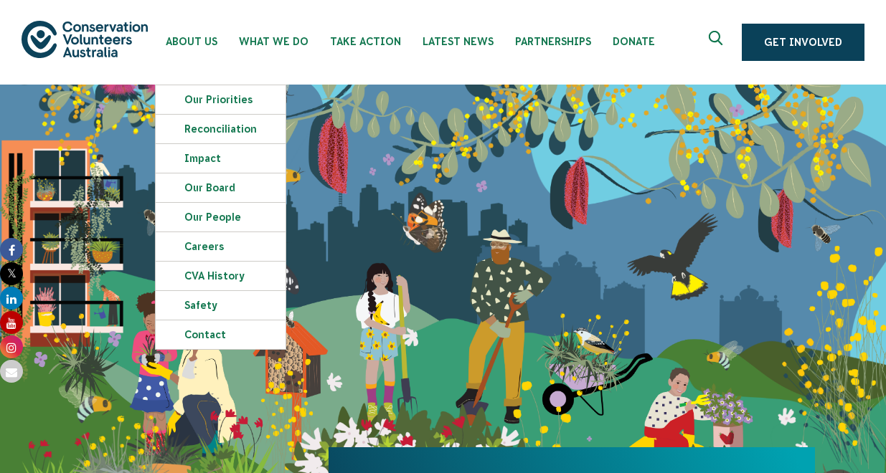  I want to click on span: What We Do, so click(273, 42).